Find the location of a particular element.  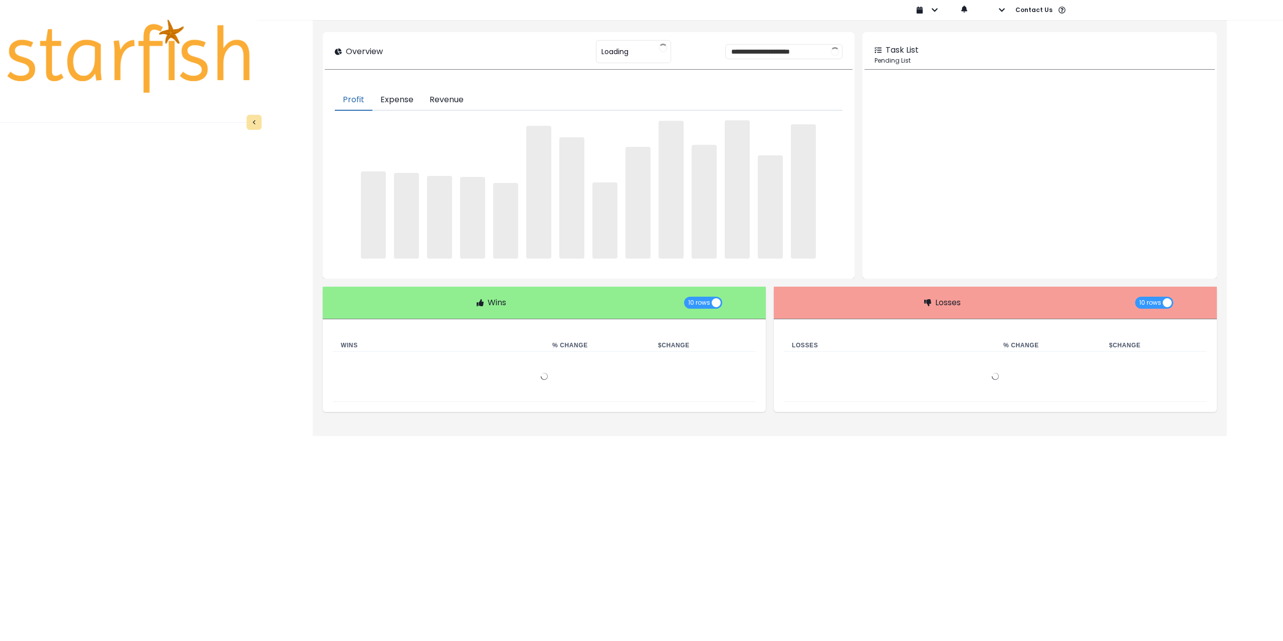

th: Wins is located at coordinates (439, 345).